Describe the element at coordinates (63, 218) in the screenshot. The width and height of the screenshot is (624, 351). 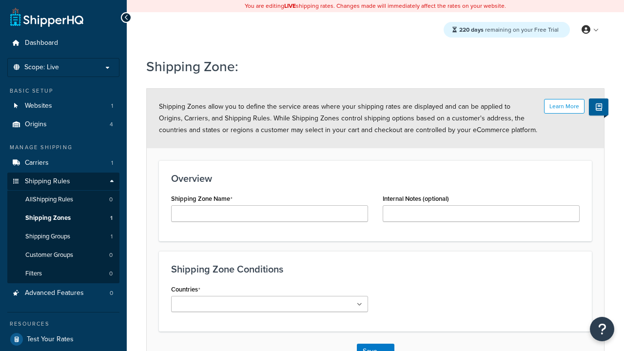
I see `li: Shipping Zones` at that location.